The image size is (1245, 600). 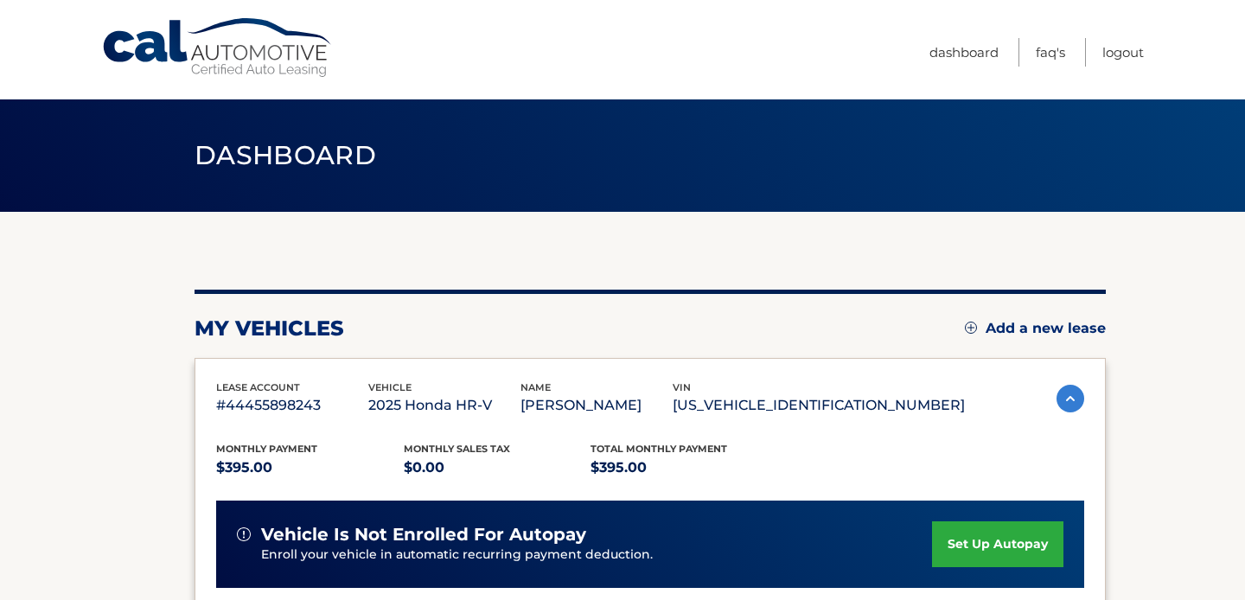 I want to click on img: add.svg, so click(x=971, y=328).